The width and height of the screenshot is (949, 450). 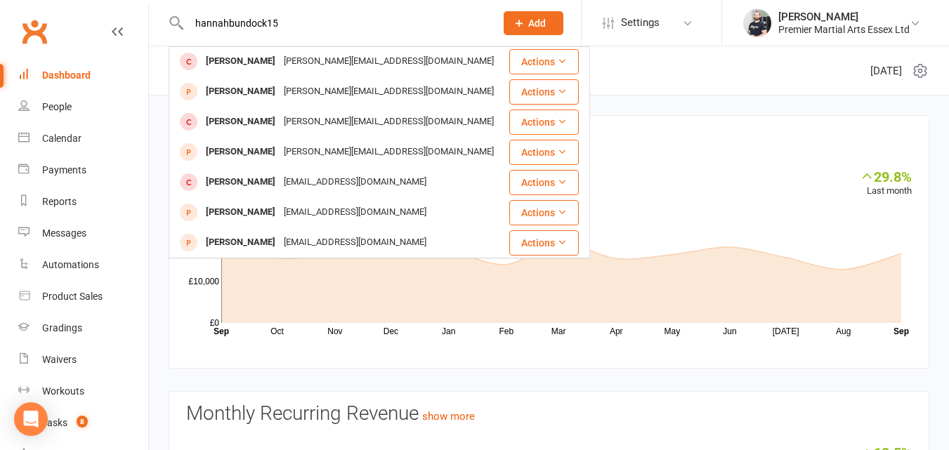 What do you see at coordinates (62, 138) in the screenshot?
I see `div: Calendar` at bounding box center [62, 138].